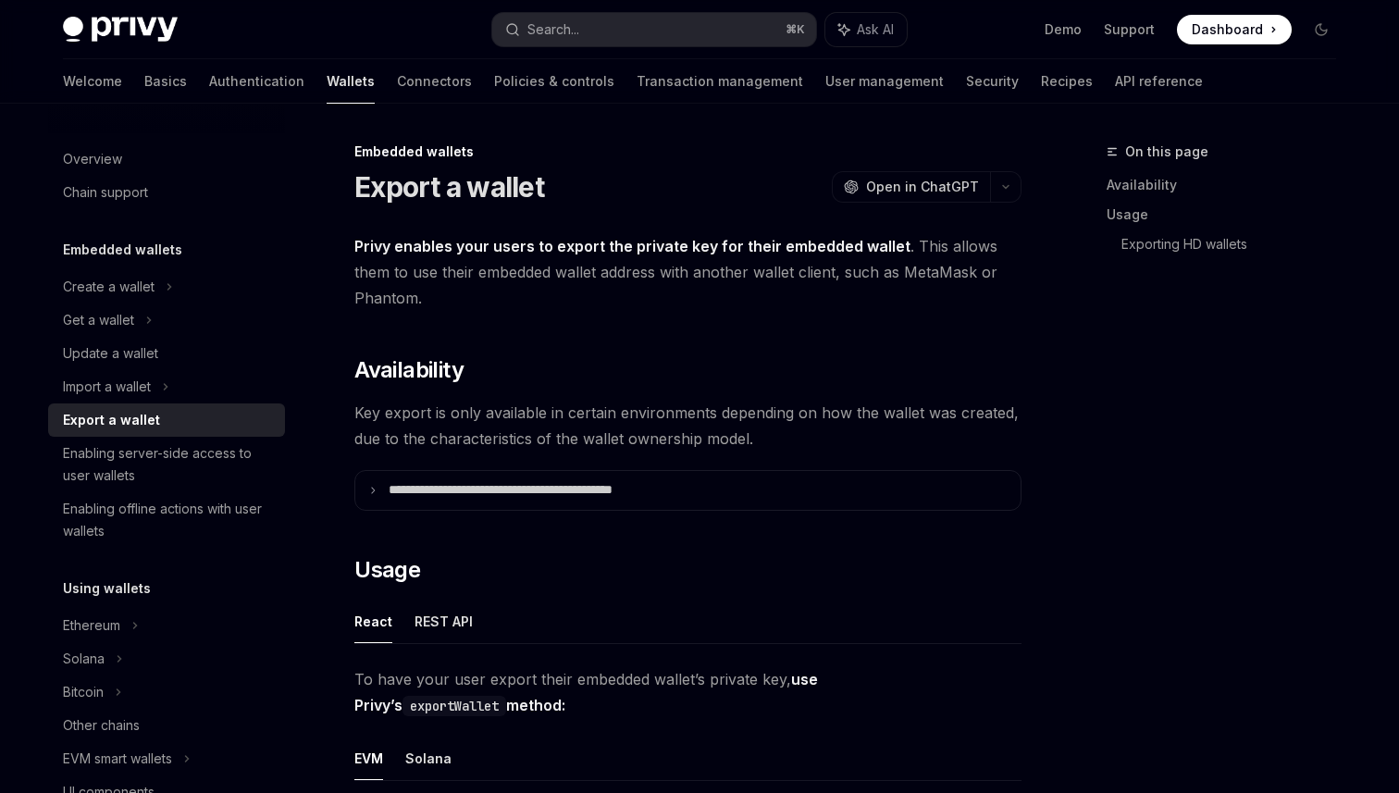 This screenshot has width=1399, height=793. What do you see at coordinates (93, 81) in the screenshot?
I see `a: Welcome` at bounding box center [93, 81].